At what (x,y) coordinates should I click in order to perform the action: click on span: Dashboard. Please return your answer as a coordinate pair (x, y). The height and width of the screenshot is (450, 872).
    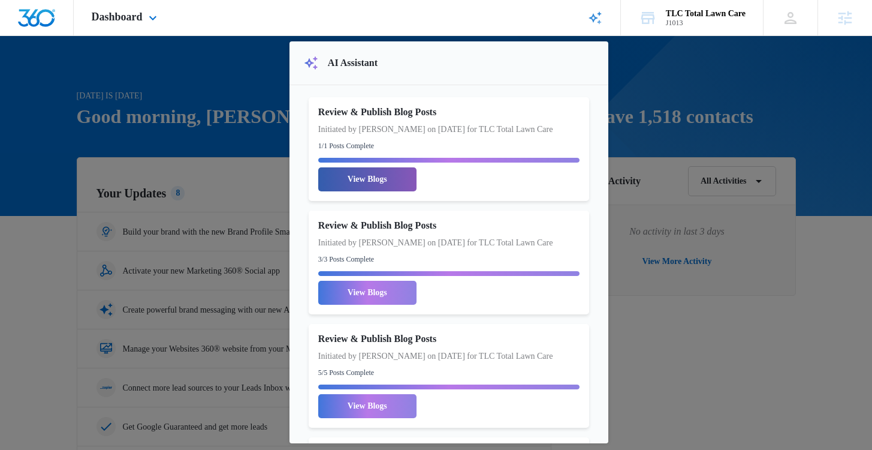
    Looking at the image, I should click on (117, 17).